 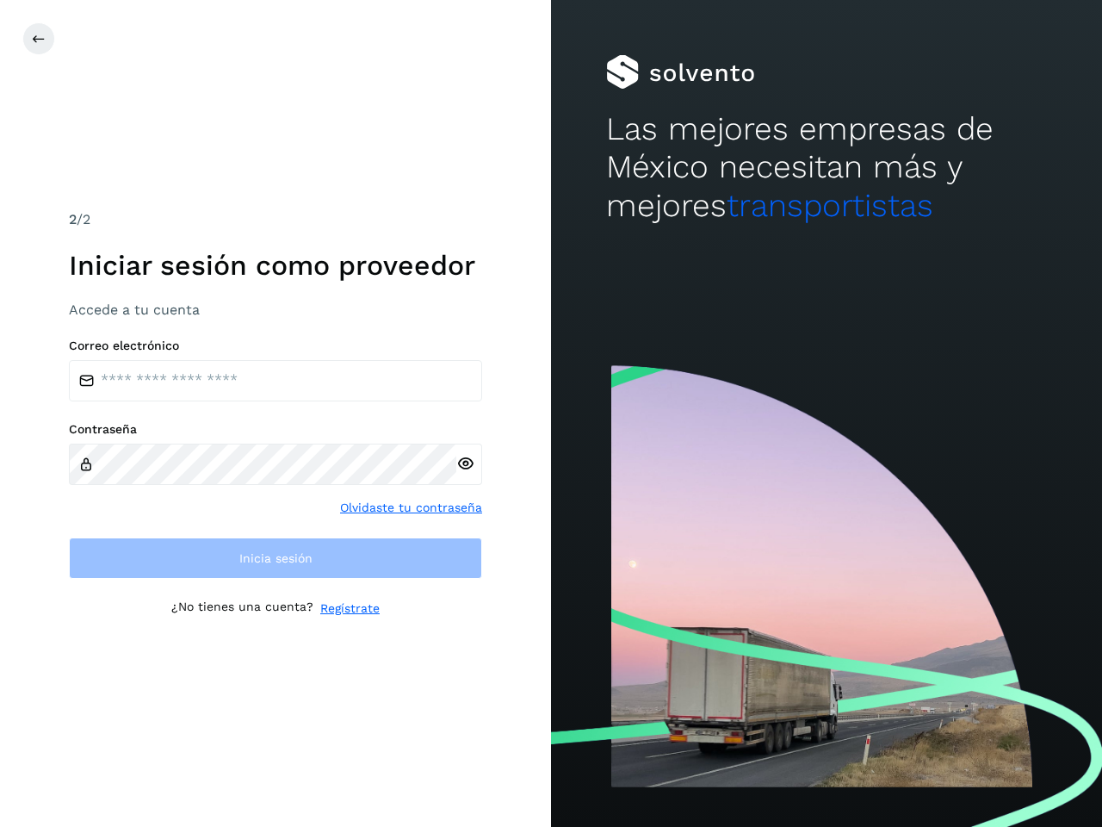 What do you see at coordinates (827, 167) in the screenshot?
I see `h2: Las mejores empresas de México necesitan más y mejores` at bounding box center [827, 167].